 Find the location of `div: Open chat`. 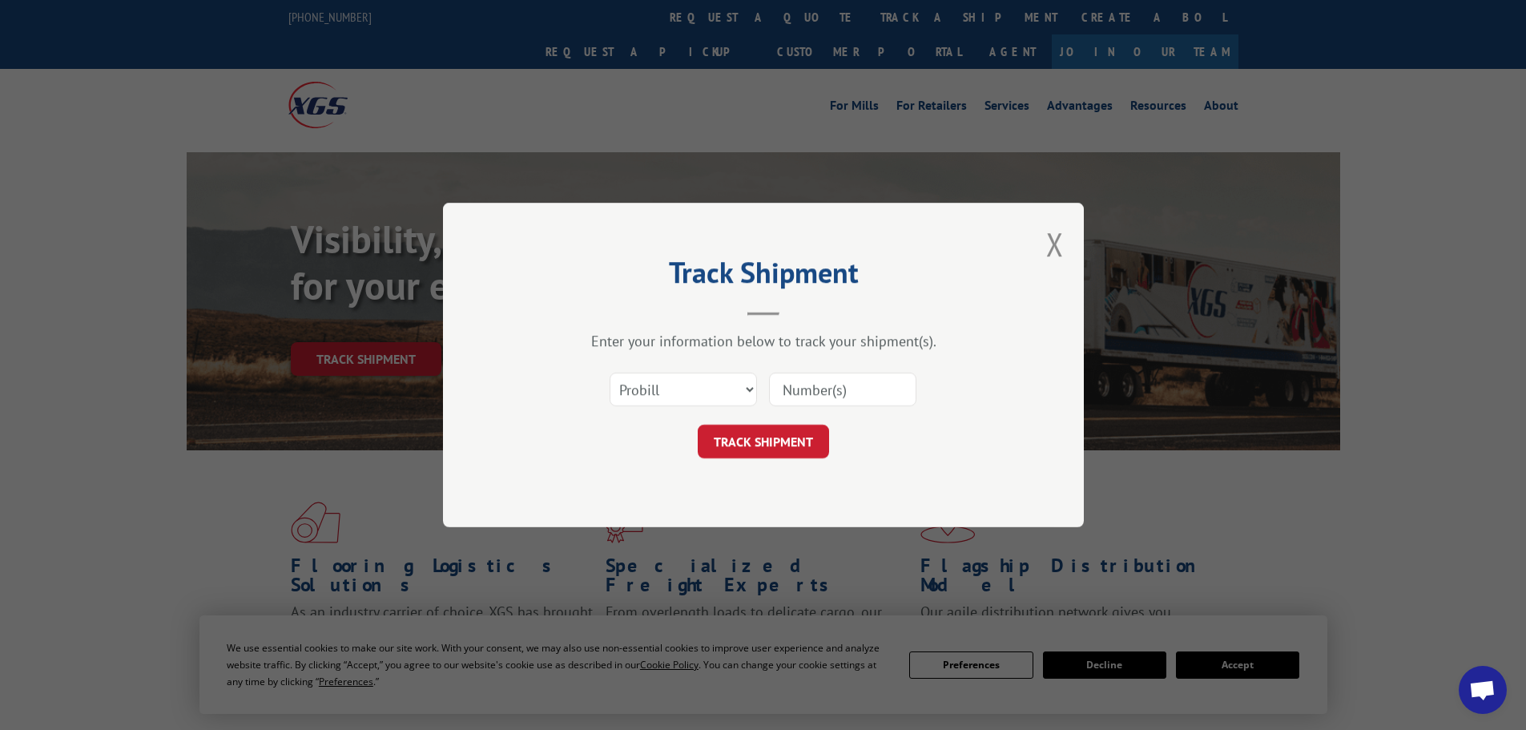

div: Open chat is located at coordinates (1483, 690).